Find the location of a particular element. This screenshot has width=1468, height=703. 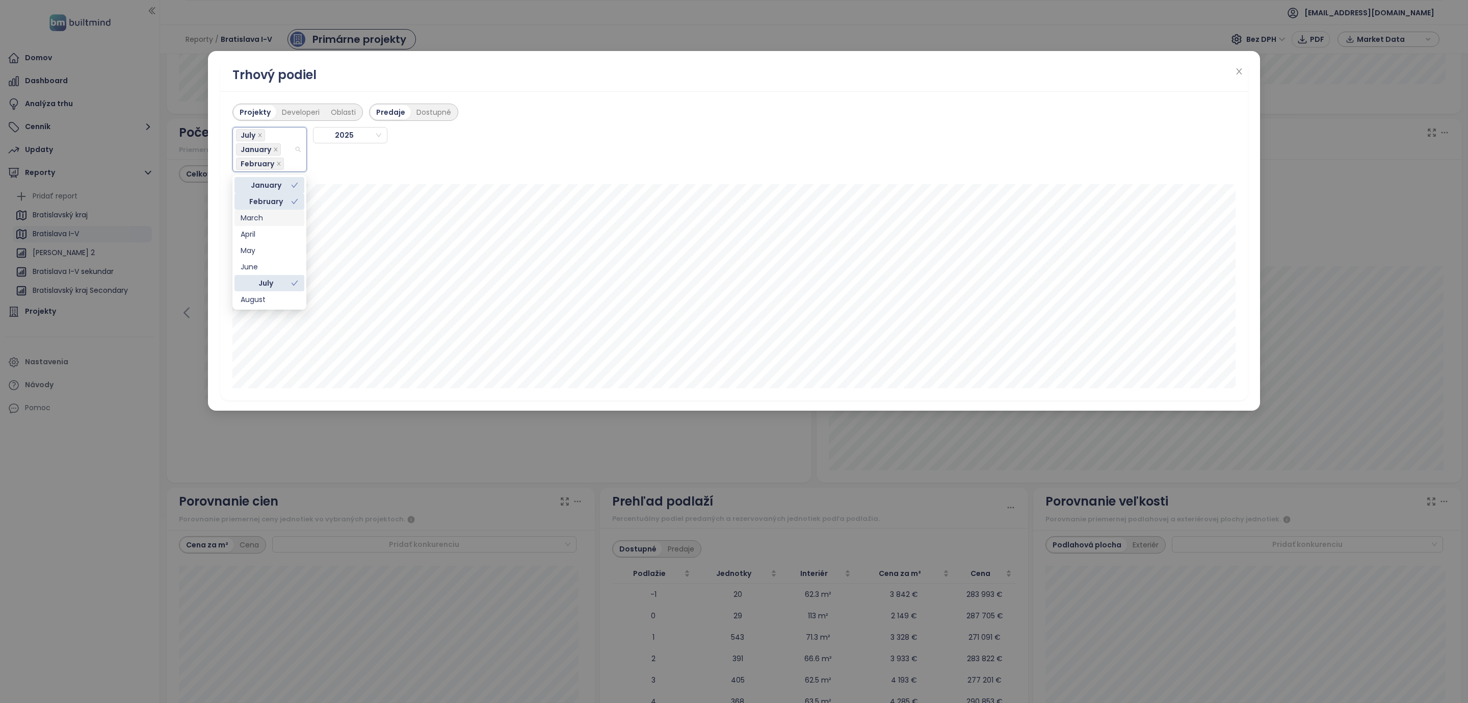

span: close-circle is located at coordinates (298, 149).